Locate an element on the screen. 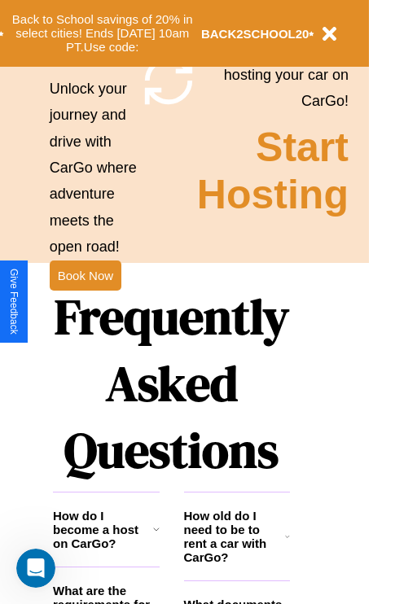 Image resolution: width=395 pixels, height=604 pixels. h1: Frequently Asked Questions is located at coordinates (171, 383).